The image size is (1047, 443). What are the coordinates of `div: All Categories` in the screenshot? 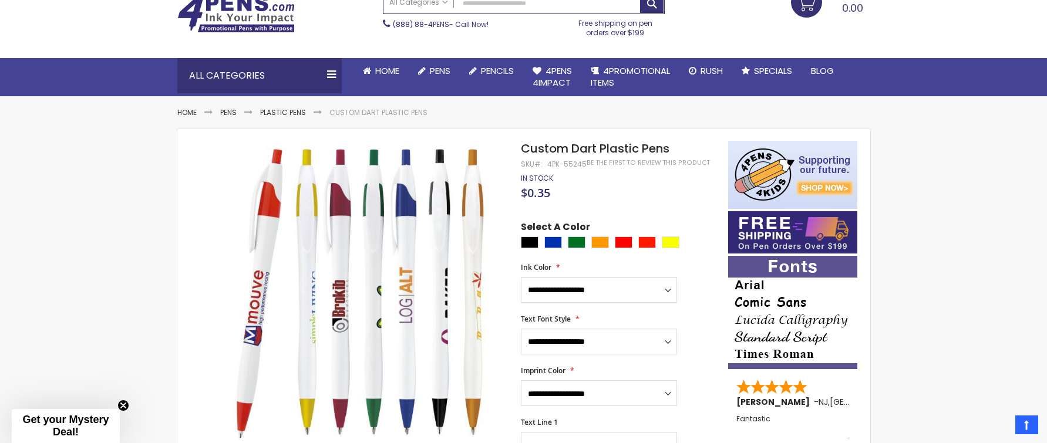 It's located at (260, 76).